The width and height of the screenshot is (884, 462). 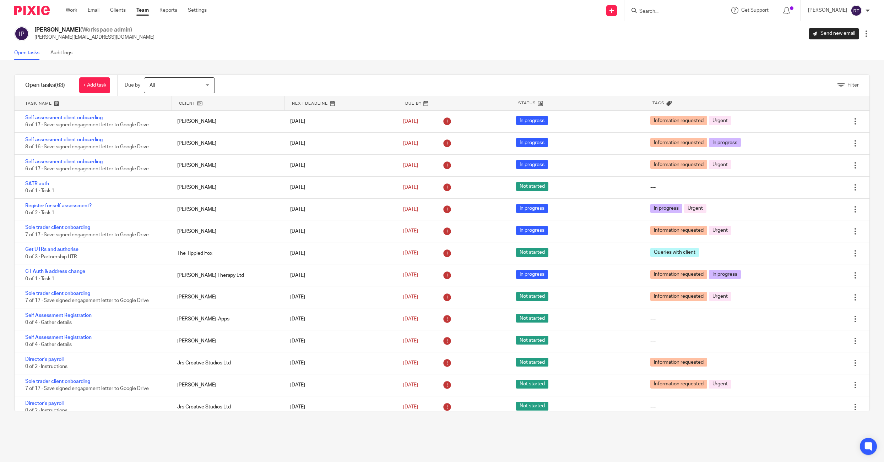 What do you see at coordinates (106, 30) in the screenshot?
I see `span: (Workspace admin)` at bounding box center [106, 30].